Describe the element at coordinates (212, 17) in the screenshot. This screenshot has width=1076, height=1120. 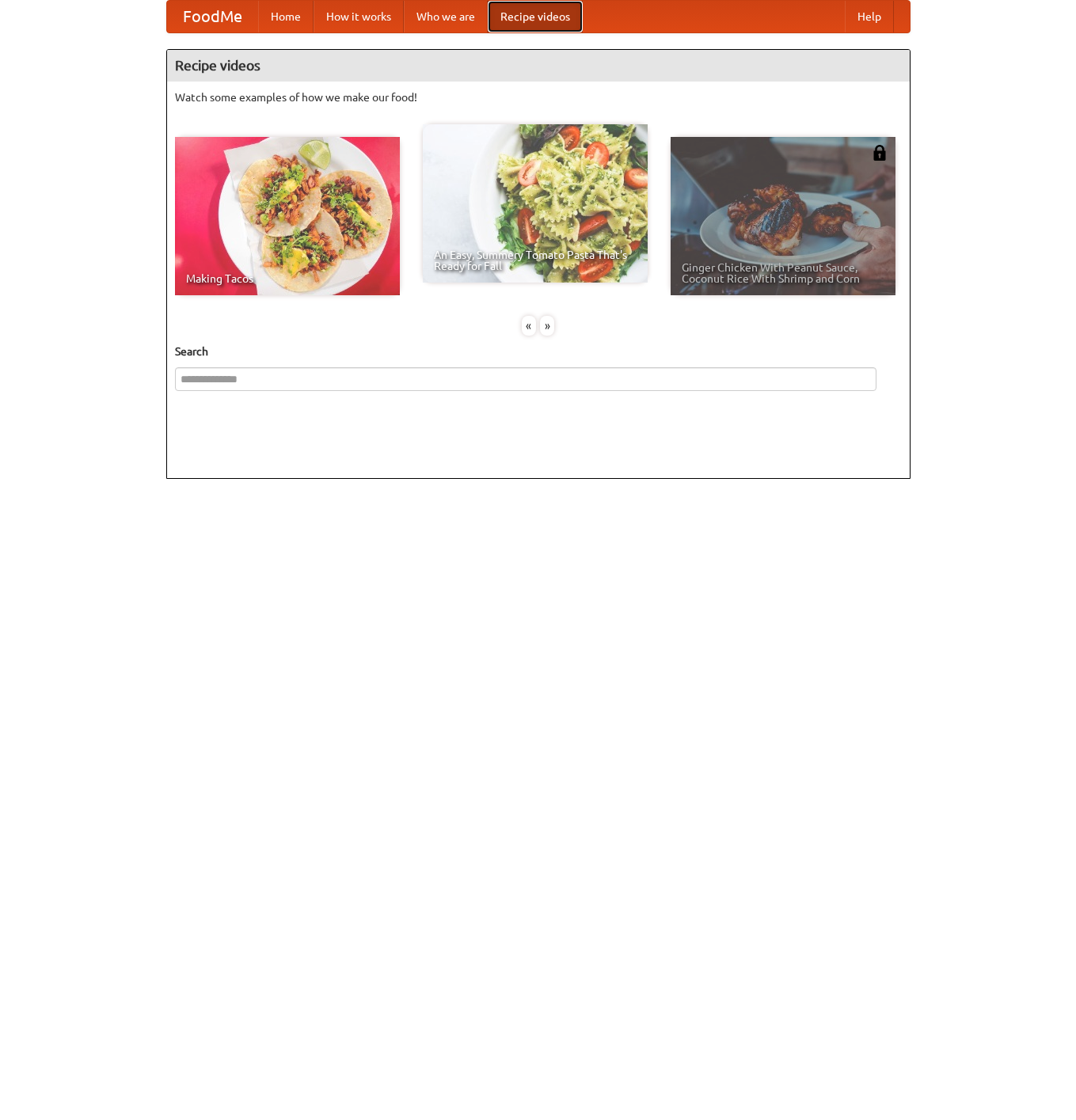
I see `a: FoodMe` at that location.